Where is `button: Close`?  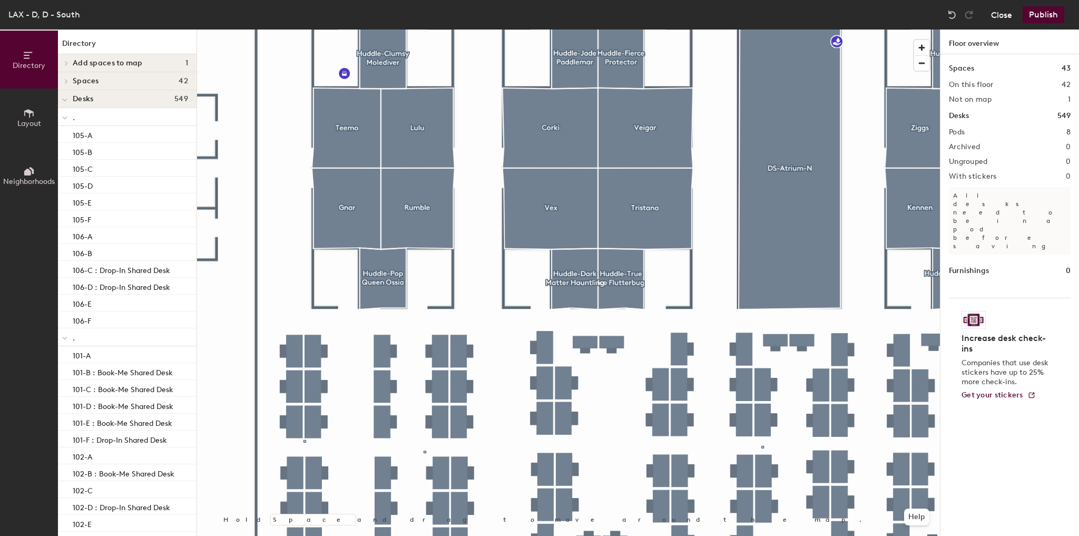 button: Close is located at coordinates (1001, 15).